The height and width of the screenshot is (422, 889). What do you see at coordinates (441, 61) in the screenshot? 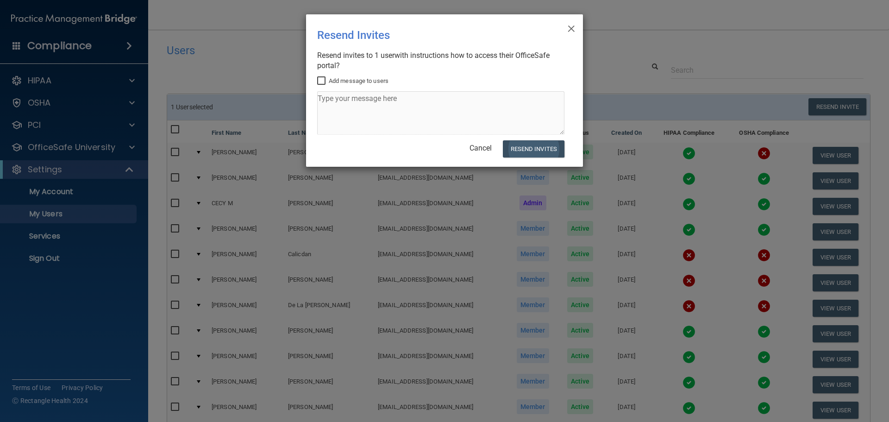
I see `div: Resend invites to 1 user with instructions how to access their OfficeSafe portal?` at bounding box center [441, 61].